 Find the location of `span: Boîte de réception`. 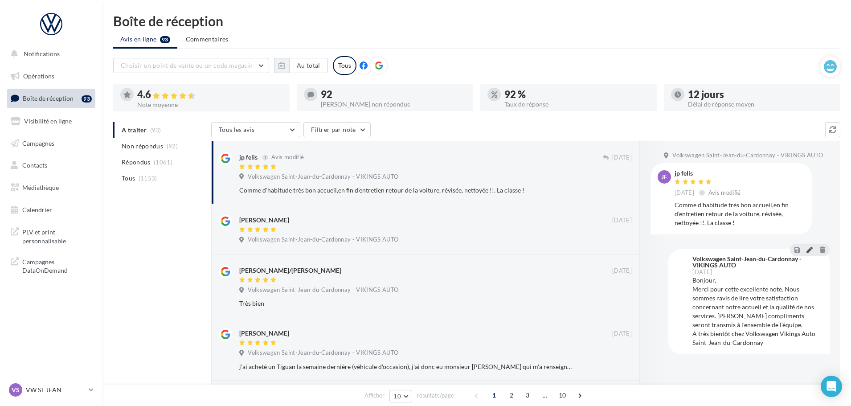

span: Boîte de réception is located at coordinates (48, 98).